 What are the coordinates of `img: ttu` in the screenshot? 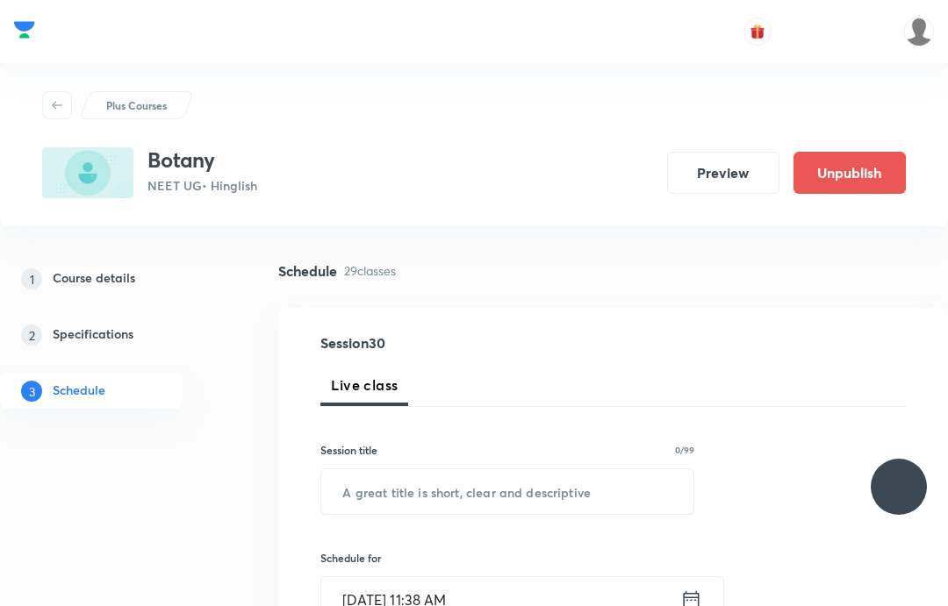 It's located at (899, 487).